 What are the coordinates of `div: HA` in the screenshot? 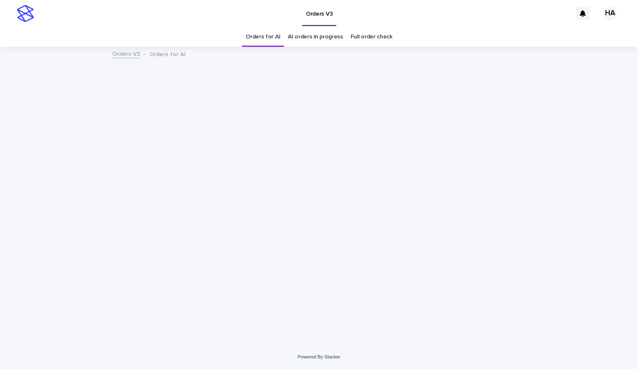 It's located at (610, 14).